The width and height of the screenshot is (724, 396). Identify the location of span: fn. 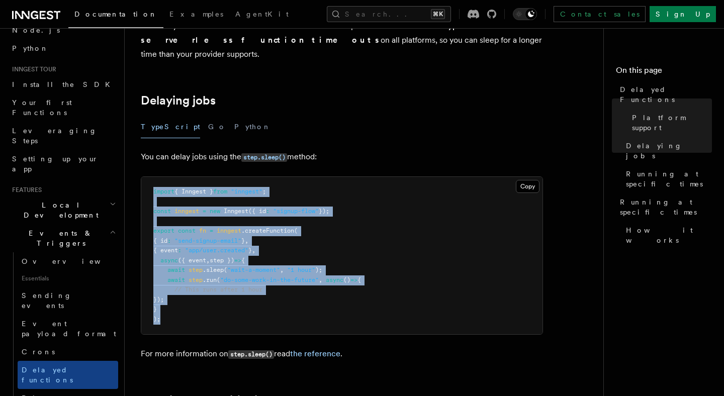
(203, 231).